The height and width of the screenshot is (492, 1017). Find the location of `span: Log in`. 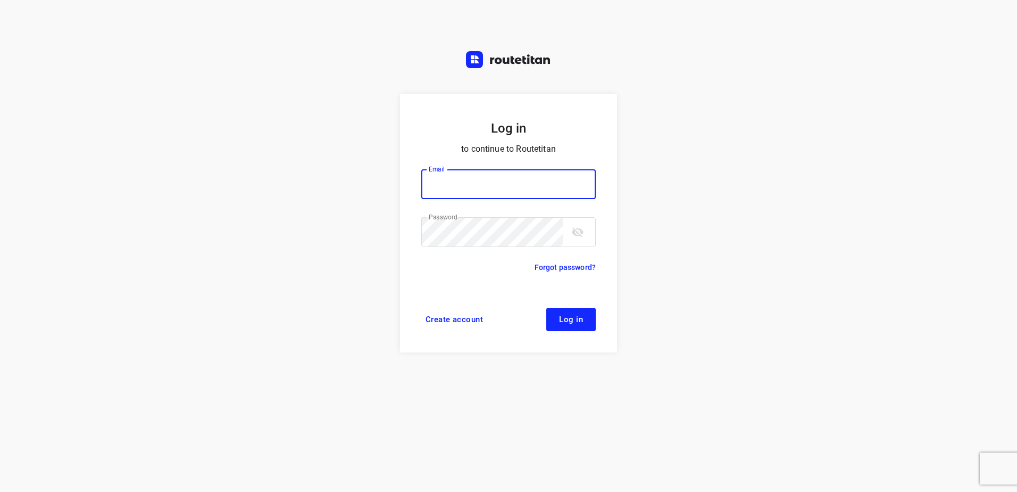

span: Log in is located at coordinates (571, 319).